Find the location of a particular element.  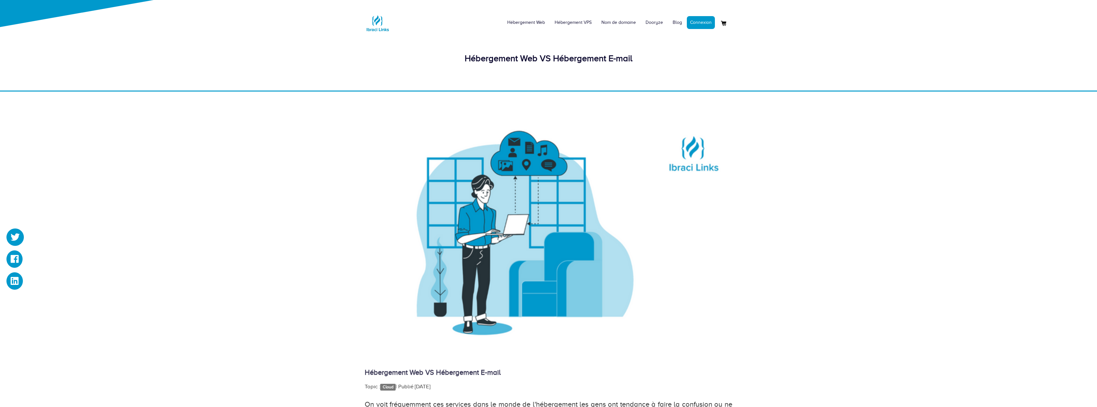

a: Cloud is located at coordinates (388, 387).